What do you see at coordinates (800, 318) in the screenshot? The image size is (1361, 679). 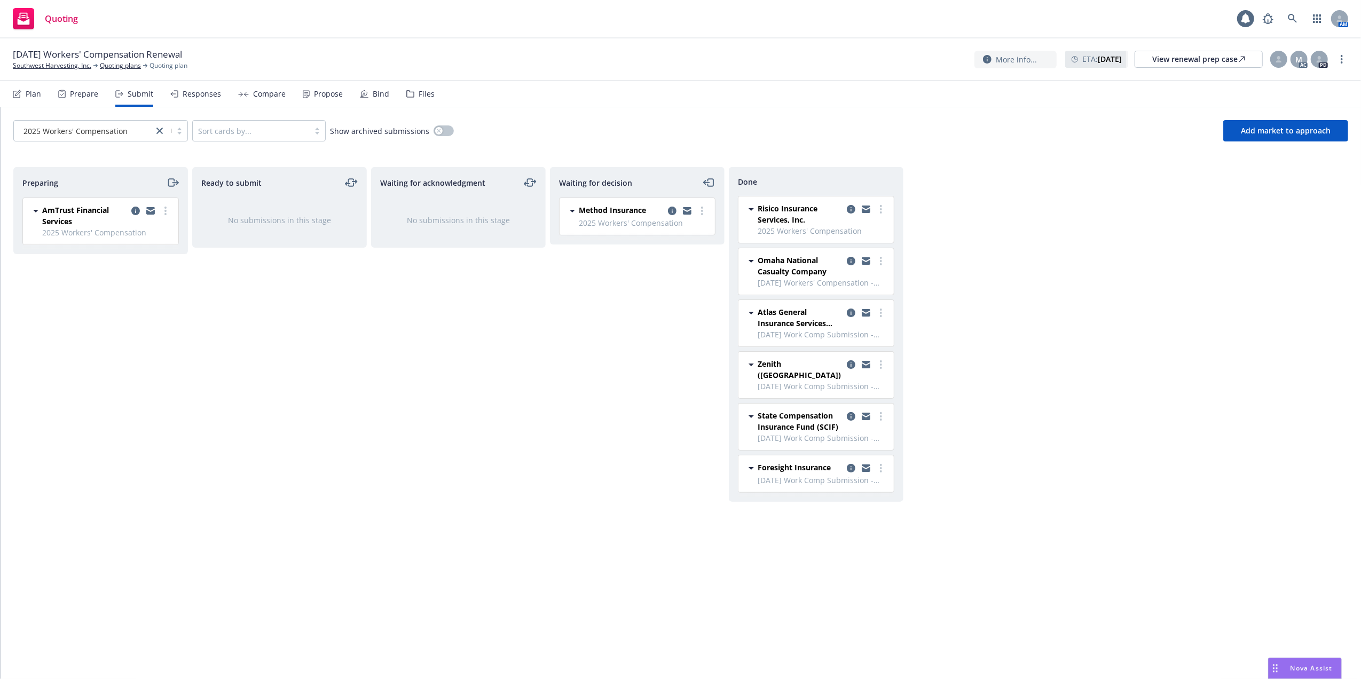 I see `span: Atlas General Insurance Services (RPS)` at bounding box center [800, 318].